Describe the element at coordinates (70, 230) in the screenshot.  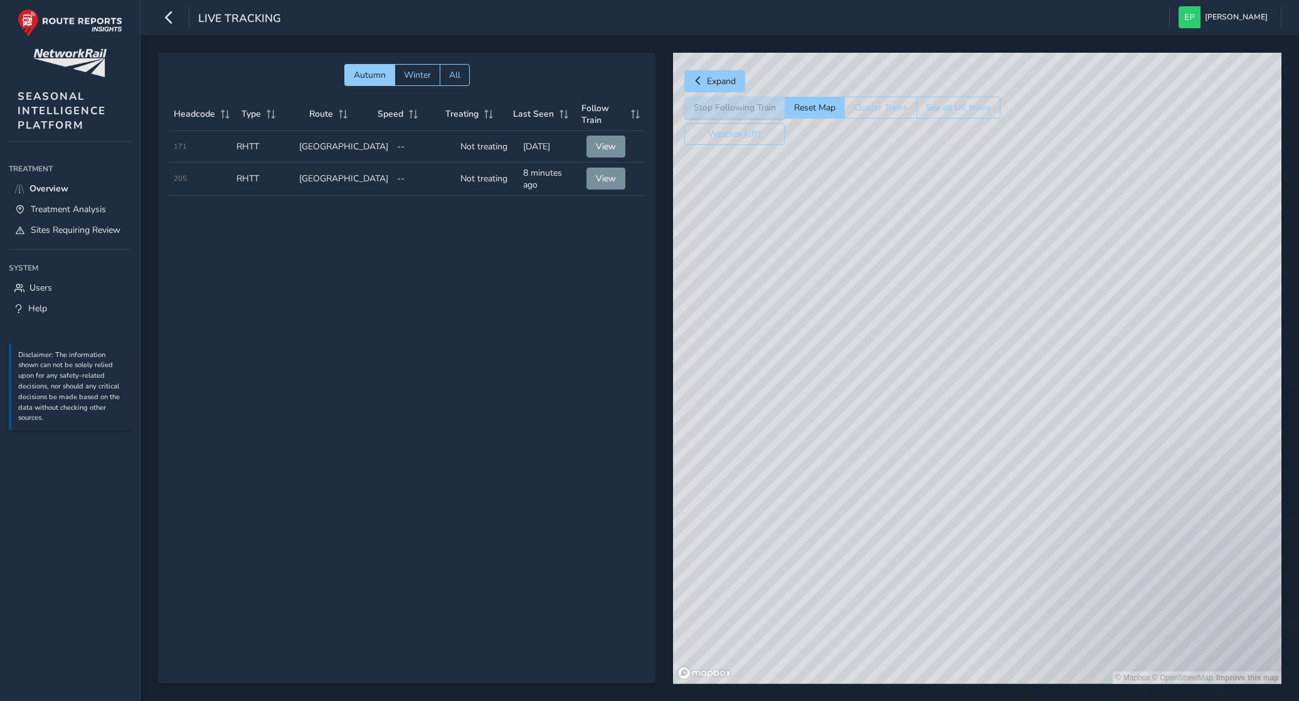
I see `a: Sites Requiring Review` at that location.